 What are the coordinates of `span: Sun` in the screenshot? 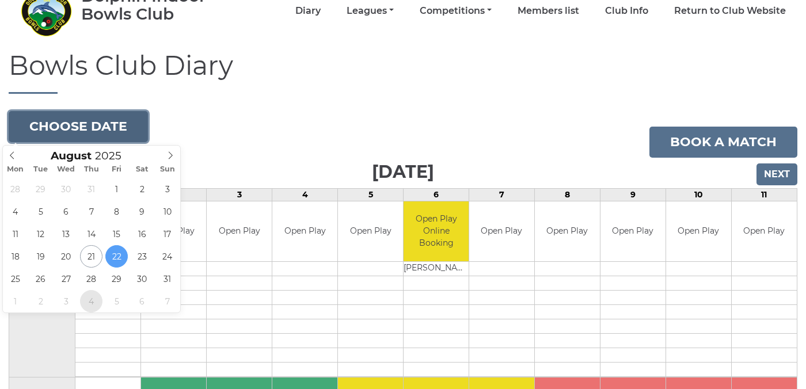 It's located at (167, 169).